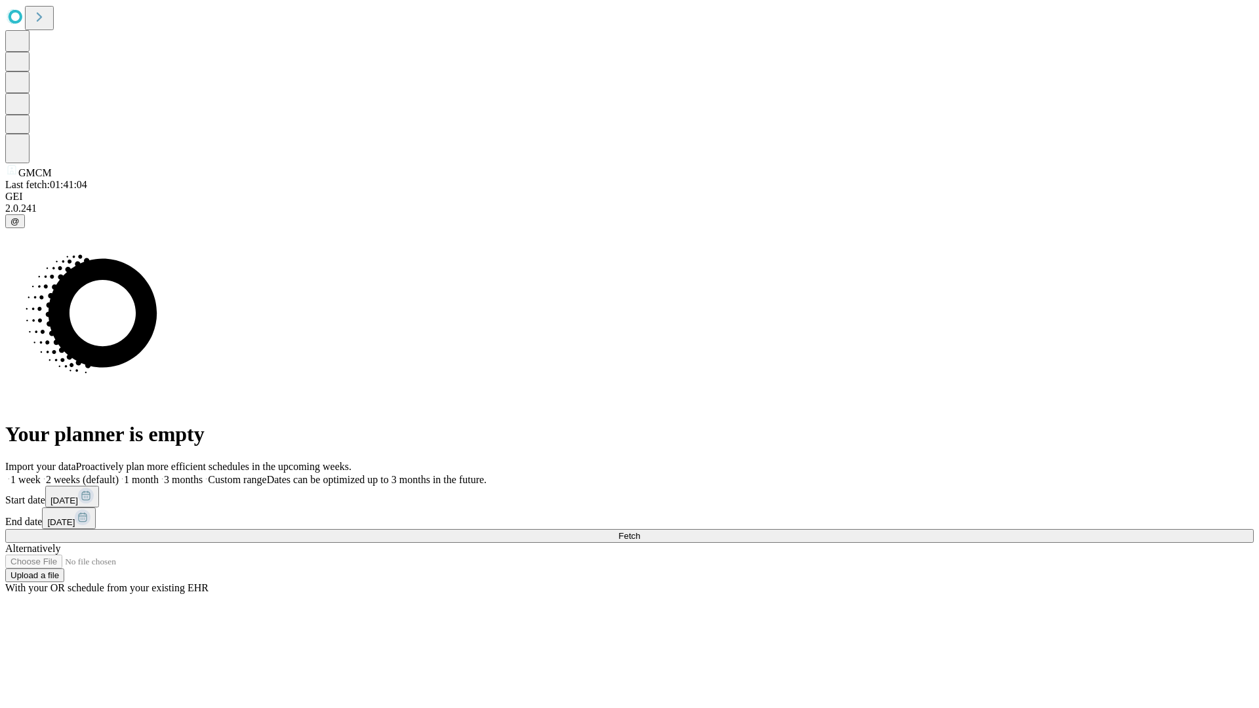 The width and height of the screenshot is (1259, 708). Describe the element at coordinates (183, 480) in the screenshot. I see `span: 3 months` at that location.